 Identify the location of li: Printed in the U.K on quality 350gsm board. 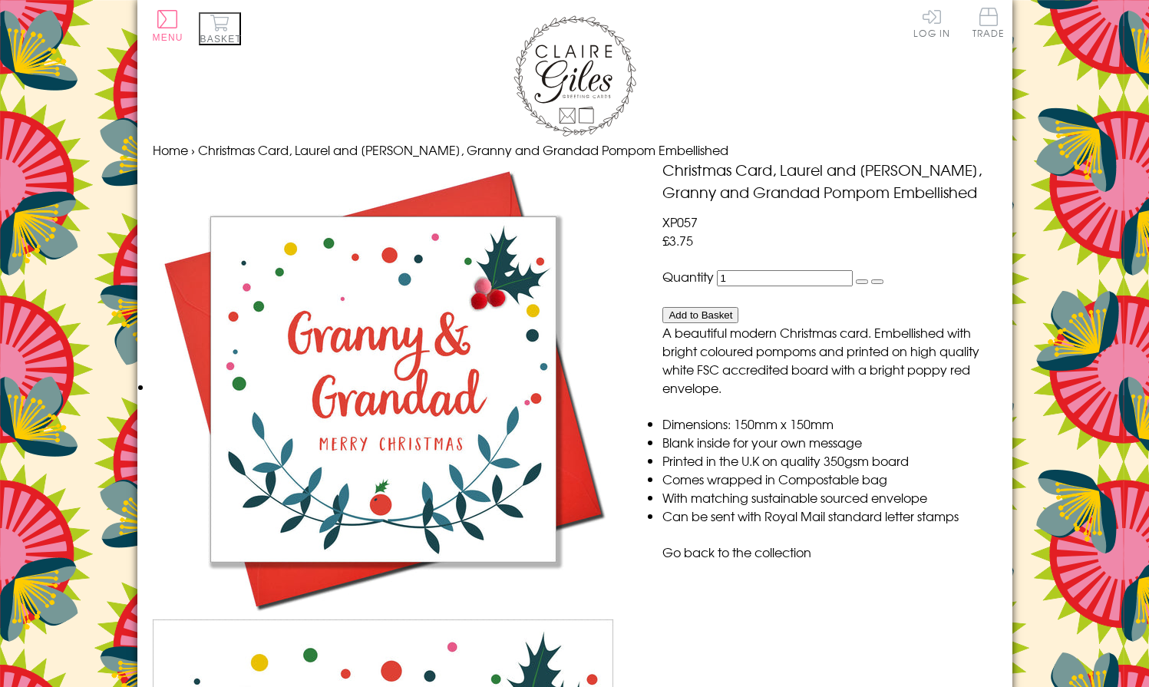
(829, 460).